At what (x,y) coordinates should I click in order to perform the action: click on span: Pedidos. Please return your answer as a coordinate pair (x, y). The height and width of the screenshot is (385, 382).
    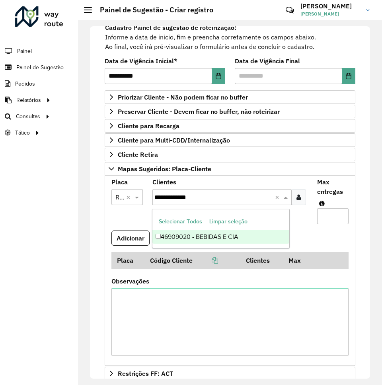
    Looking at the image, I should click on (25, 84).